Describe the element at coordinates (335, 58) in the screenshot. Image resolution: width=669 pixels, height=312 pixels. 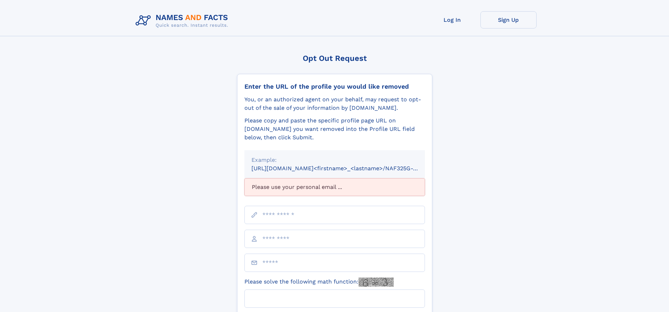
I see `div: Opt Out Request` at that location.